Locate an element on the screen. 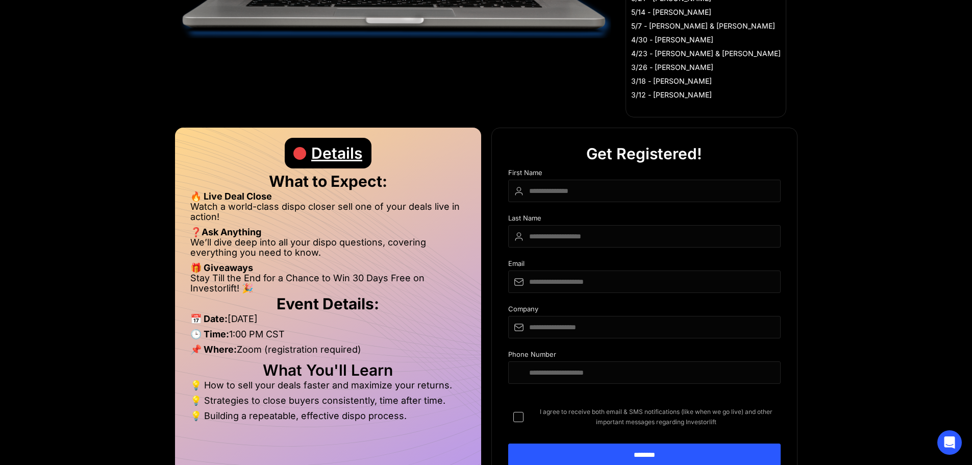 The width and height of the screenshot is (972, 465). li: 💡 Strategies to close buyers consistently, time after time. is located at coordinates (328, 403).